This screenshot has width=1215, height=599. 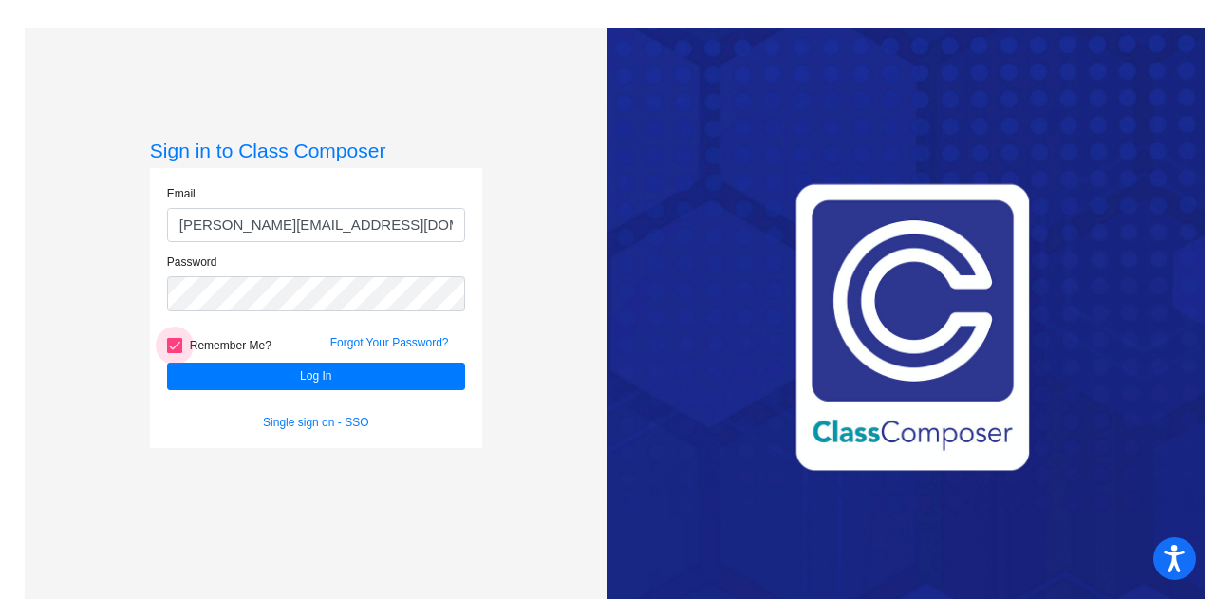 I want to click on a: Single sign on - SSO, so click(x=315, y=422).